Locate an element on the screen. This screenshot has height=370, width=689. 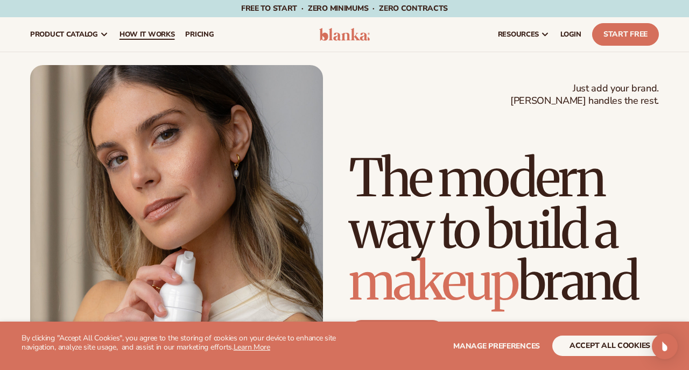
span: makeup is located at coordinates (433, 281).